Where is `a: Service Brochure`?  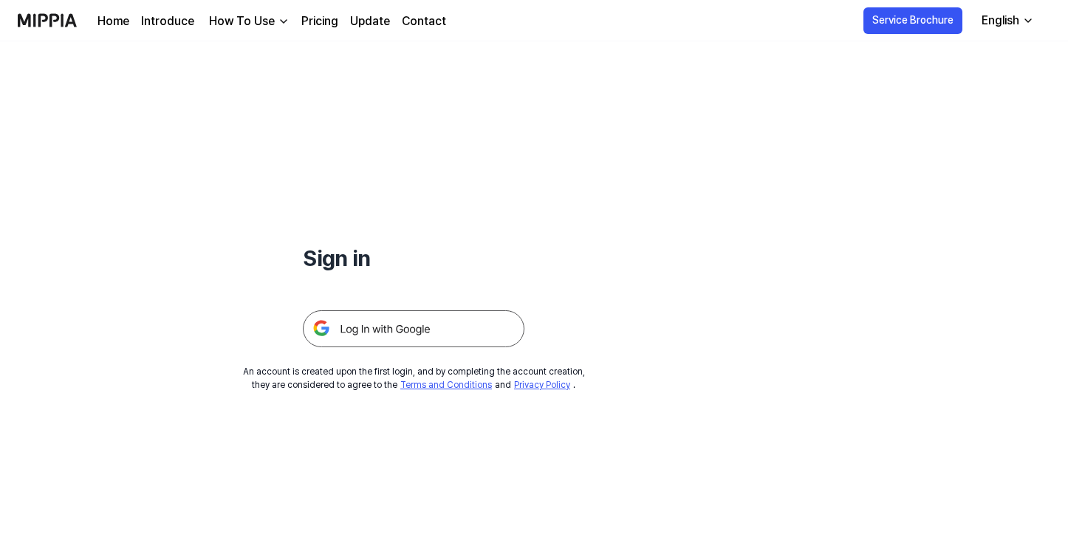
a: Service Brochure is located at coordinates (913, 21).